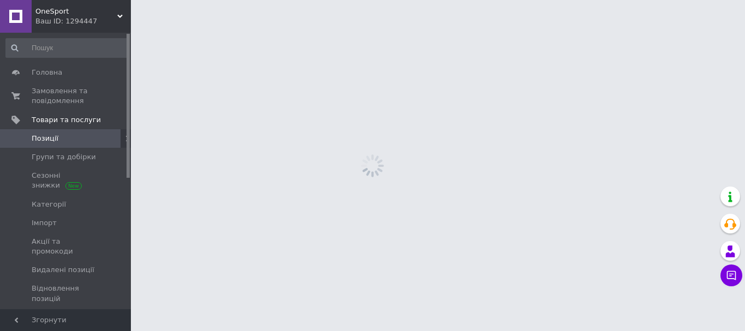  I want to click on button: Чат з покупцем, so click(732, 275).